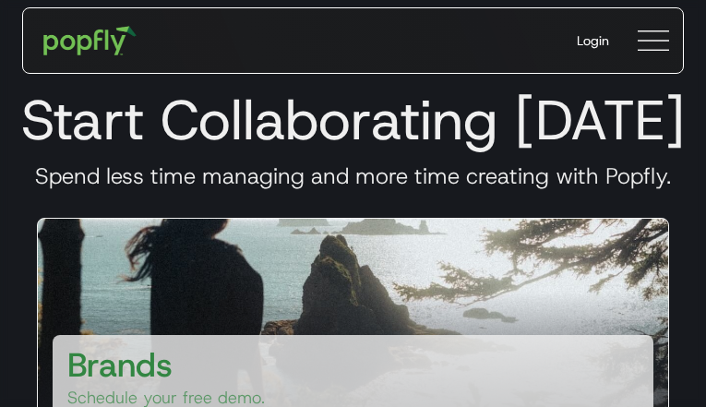  I want to click on div: Login, so click(592, 41).